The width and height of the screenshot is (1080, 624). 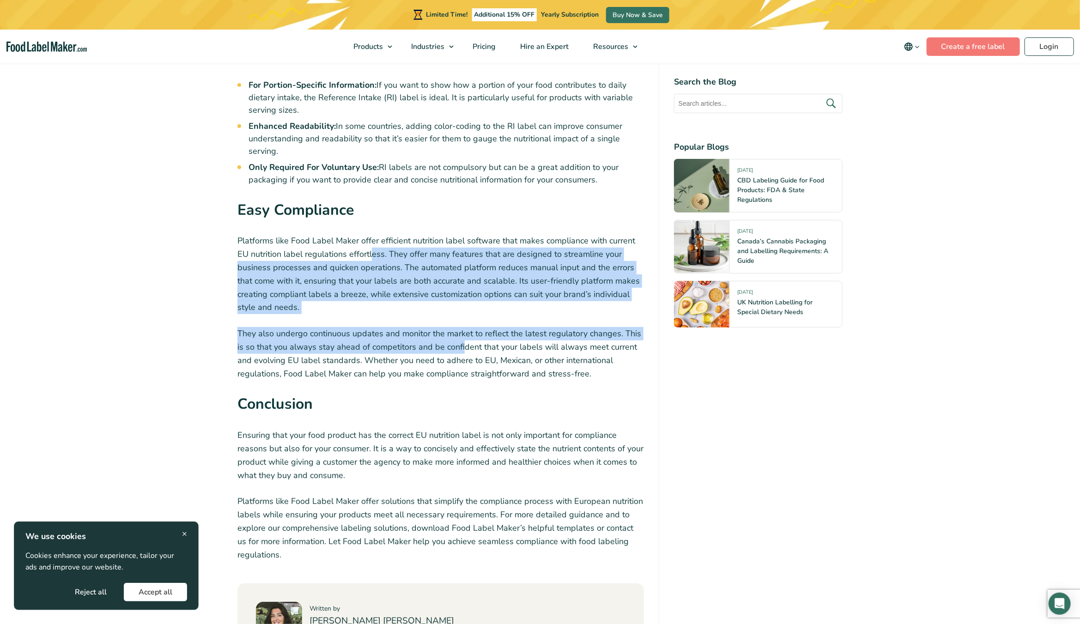 What do you see at coordinates (429, 47) in the screenshot?
I see `a: Industries` at bounding box center [429, 47].